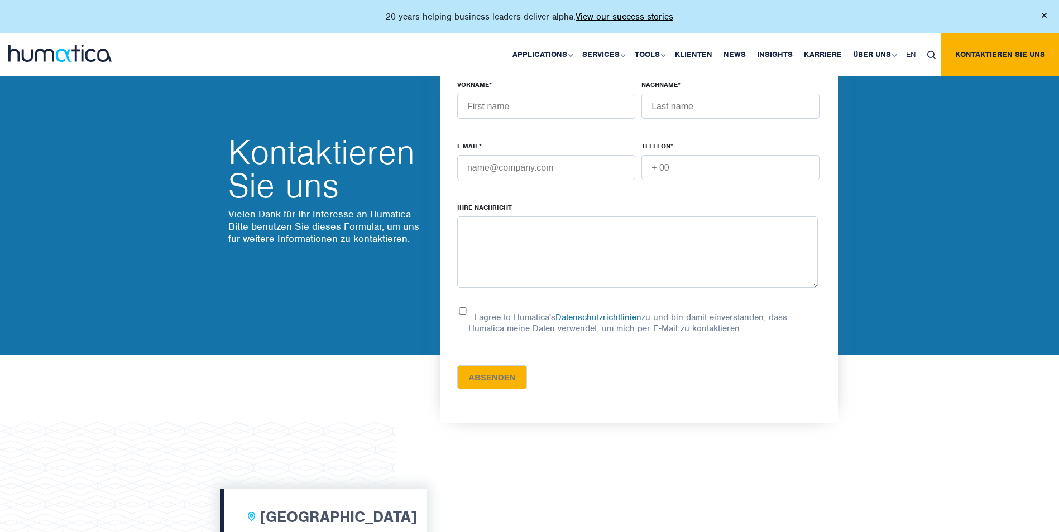 The height and width of the screenshot is (532, 1059). I want to click on a: EN, so click(911, 55).